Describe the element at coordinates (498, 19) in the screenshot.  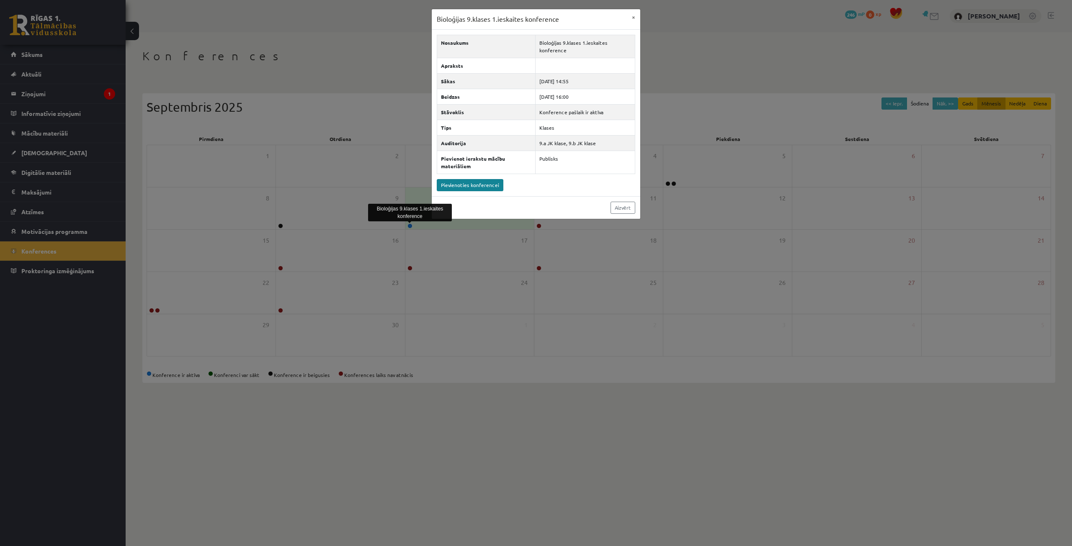
I see `h3: Bioloģijas 9.klases 1.ieskaites konference` at that location.